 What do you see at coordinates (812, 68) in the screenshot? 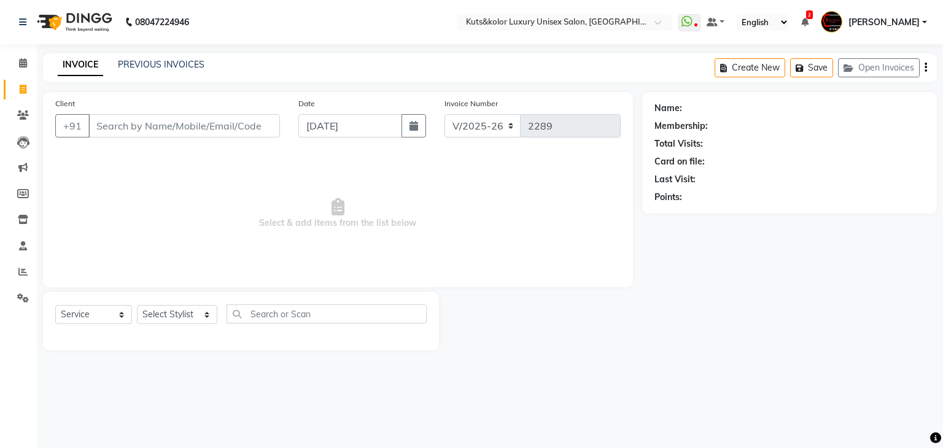
I see `button: Save` at bounding box center [812, 68].